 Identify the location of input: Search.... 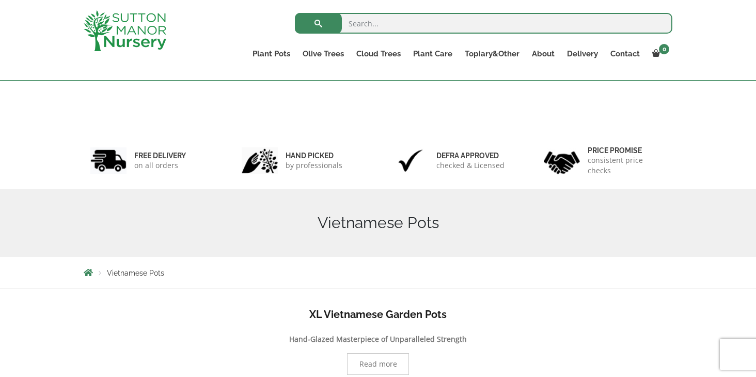
(484, 23).